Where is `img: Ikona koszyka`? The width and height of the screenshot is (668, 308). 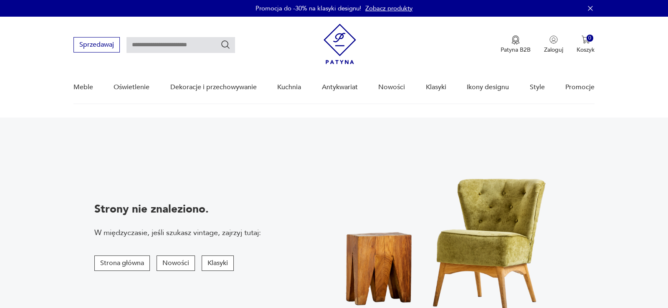
img: Ikona koszyka is located at coordinates (586, 40).